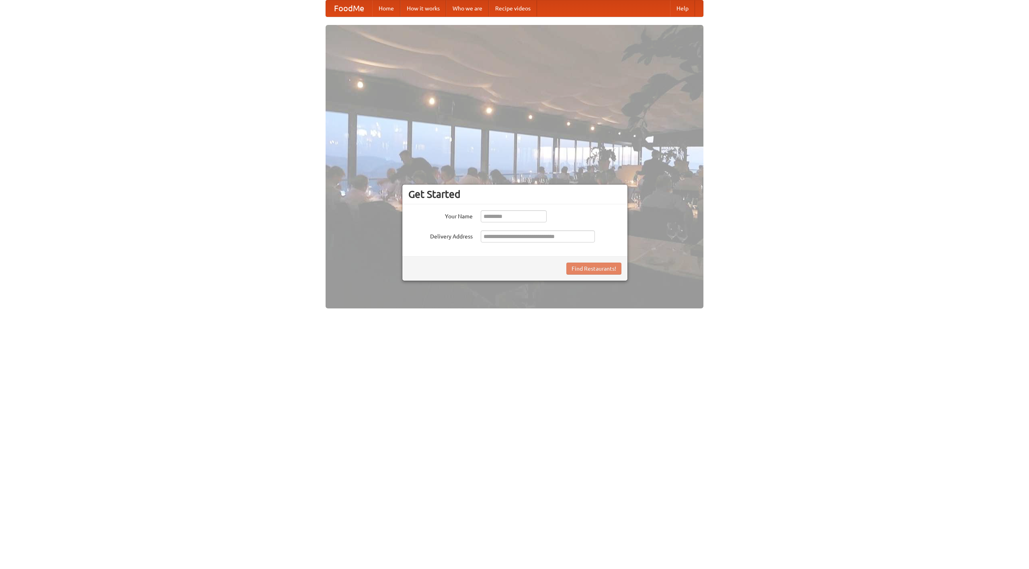 The image size is (1029, 569). What do you see at coordinates (423, 8) in the screenshot?
I see `a: How it works` at bounding box center [423, 8].